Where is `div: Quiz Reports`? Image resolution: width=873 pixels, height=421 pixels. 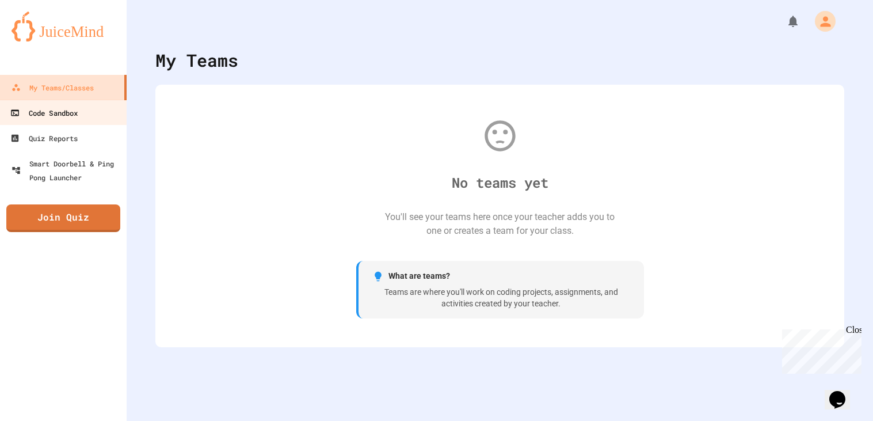
div: Quiz Reports is located at coordinates (44, 138).